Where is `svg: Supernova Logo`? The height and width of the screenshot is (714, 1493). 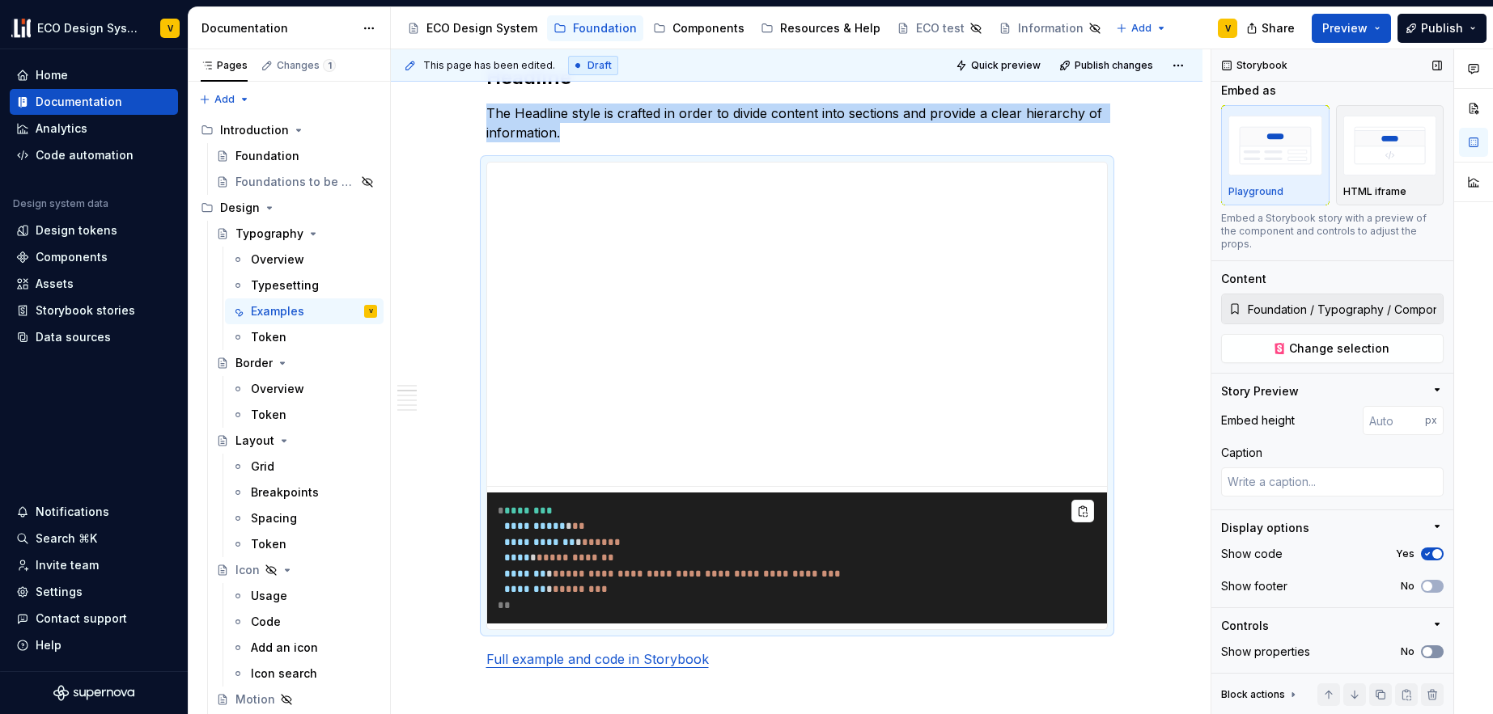 svg: Supernova Logo is located at coordinates (94, 693).